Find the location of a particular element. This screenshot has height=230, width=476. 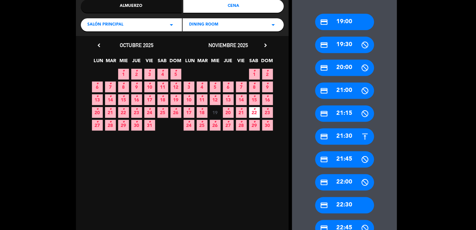

span: 3 is located at coordinates (189, 87).